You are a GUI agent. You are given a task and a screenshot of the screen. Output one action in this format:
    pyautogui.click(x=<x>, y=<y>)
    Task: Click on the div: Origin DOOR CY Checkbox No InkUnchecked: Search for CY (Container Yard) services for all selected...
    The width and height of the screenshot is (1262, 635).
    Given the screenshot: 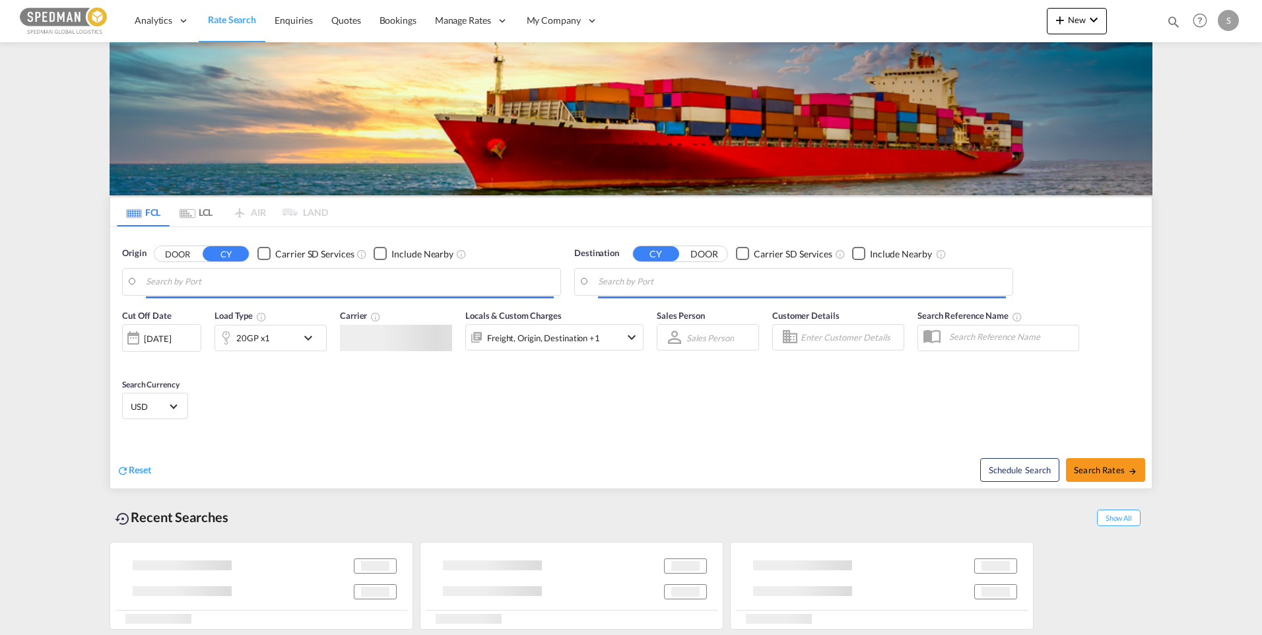 What is the action you would take?
    pyautogui.click(x=631, y=358)
    